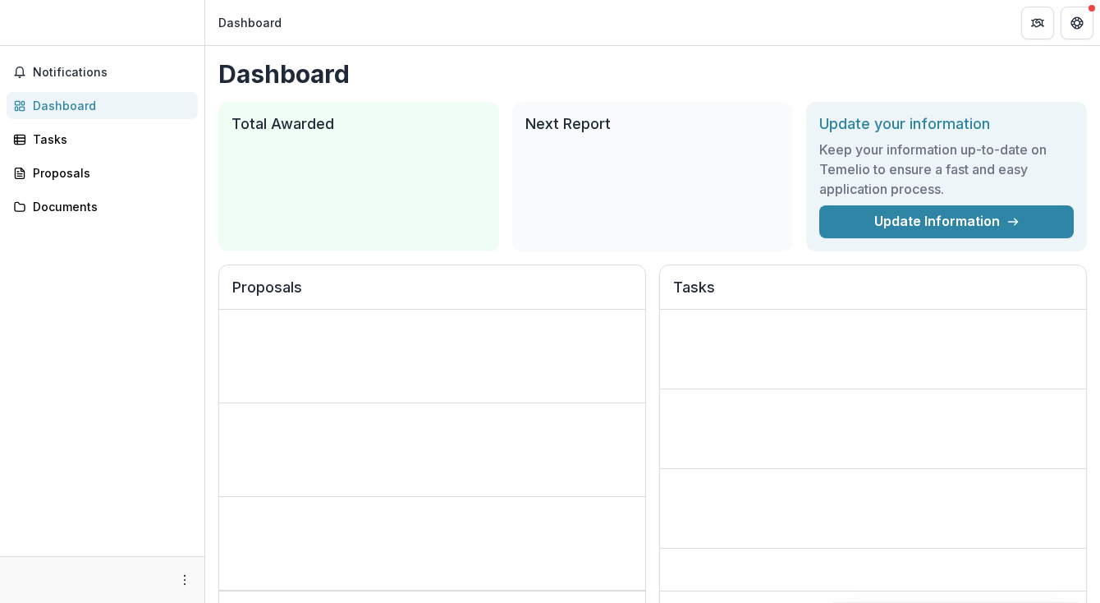  What do you see at coordinates (102, 139) in the screenshot?
I see `a: Tasks` at bounding box center [102, 139].